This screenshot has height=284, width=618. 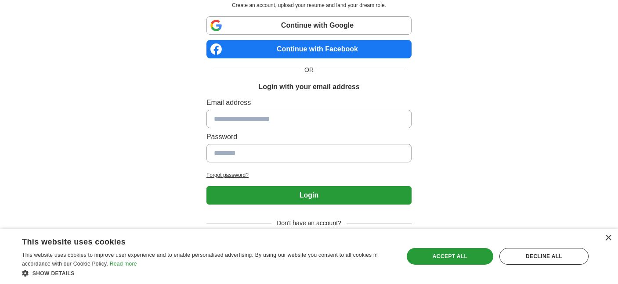 I want to click on span: OR, so click(x=309, y=70).